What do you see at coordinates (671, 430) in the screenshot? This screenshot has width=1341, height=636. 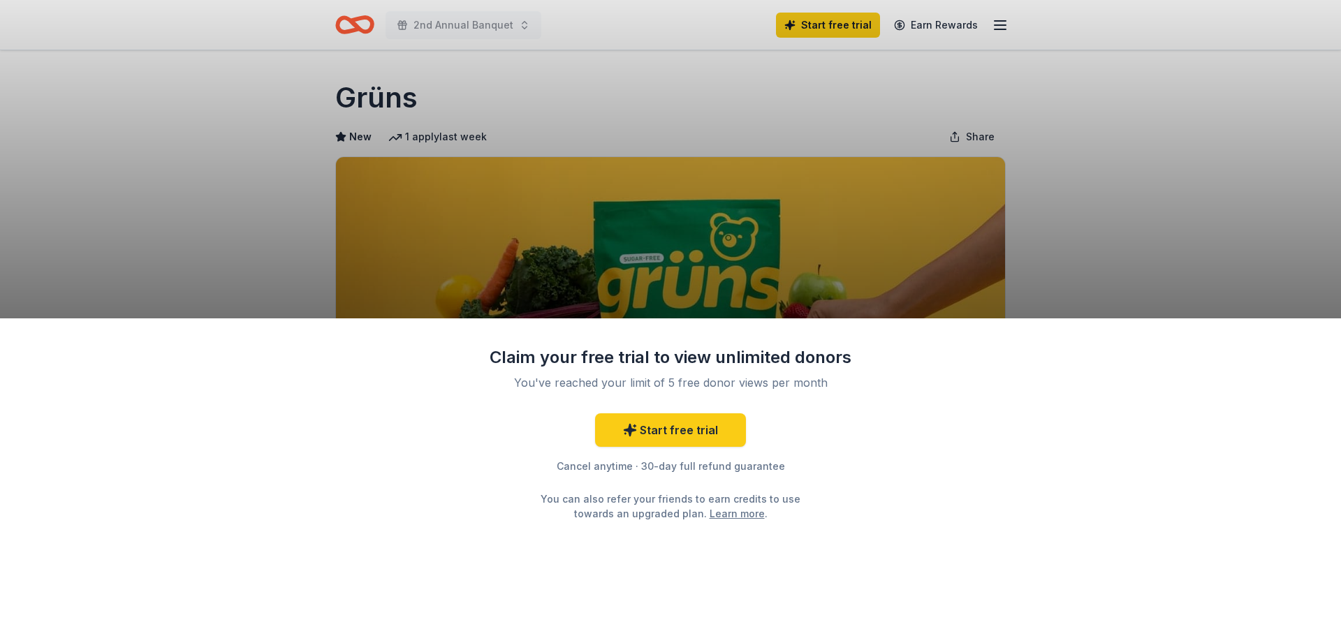 I see `a: Start free trial` at bounding box center [671, 430].